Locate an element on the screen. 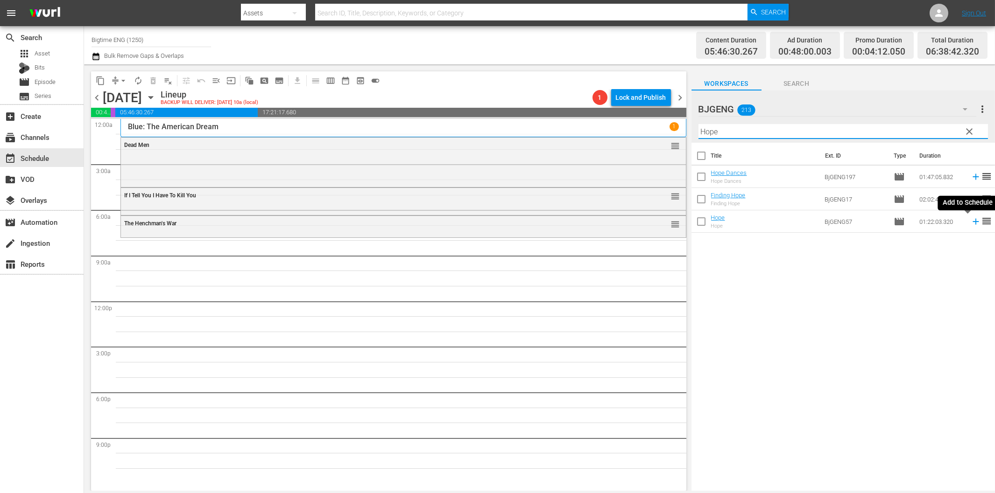 The width and height of the screenshot is (995, 493). th: Title is located at coordinates (765, 156).